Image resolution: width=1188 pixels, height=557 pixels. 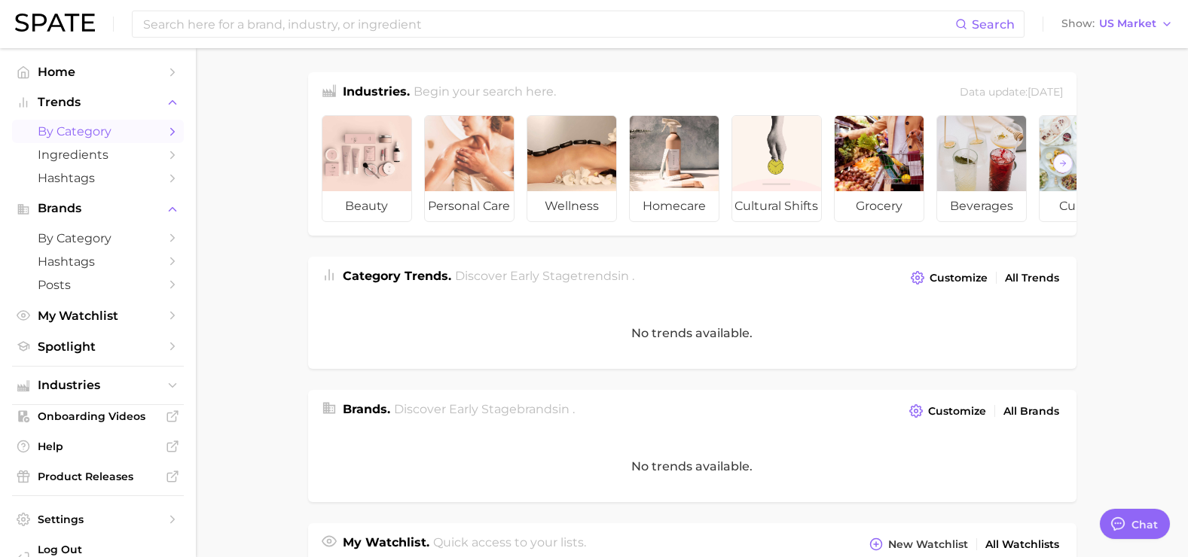 I want to click on a: culinary, so click(x=1084, y=169).